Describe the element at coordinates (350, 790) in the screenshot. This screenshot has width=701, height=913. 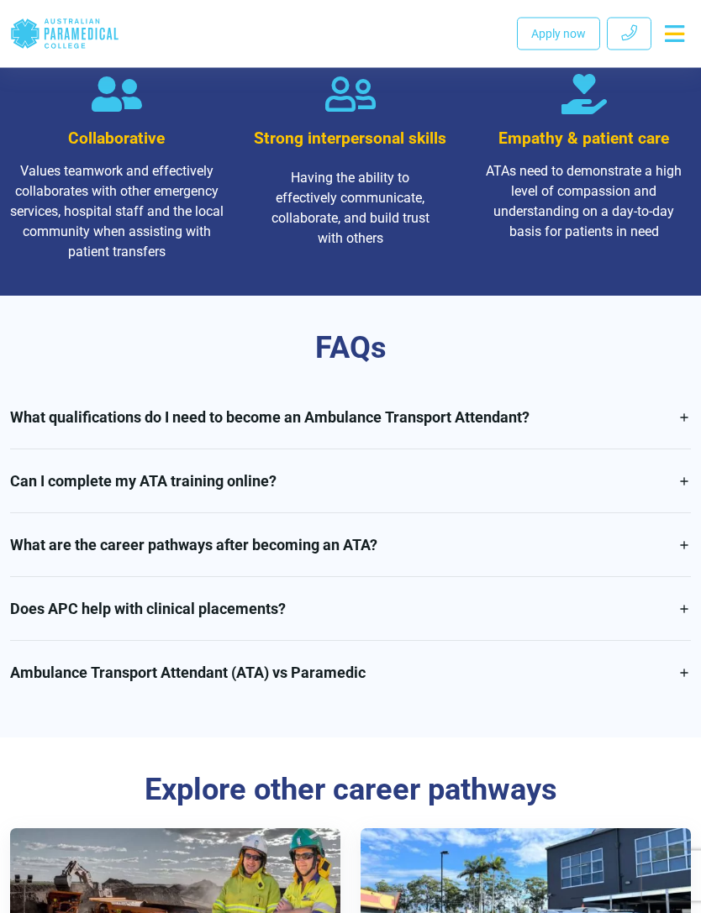
I see `h3: Explore other career pathways` at that location.